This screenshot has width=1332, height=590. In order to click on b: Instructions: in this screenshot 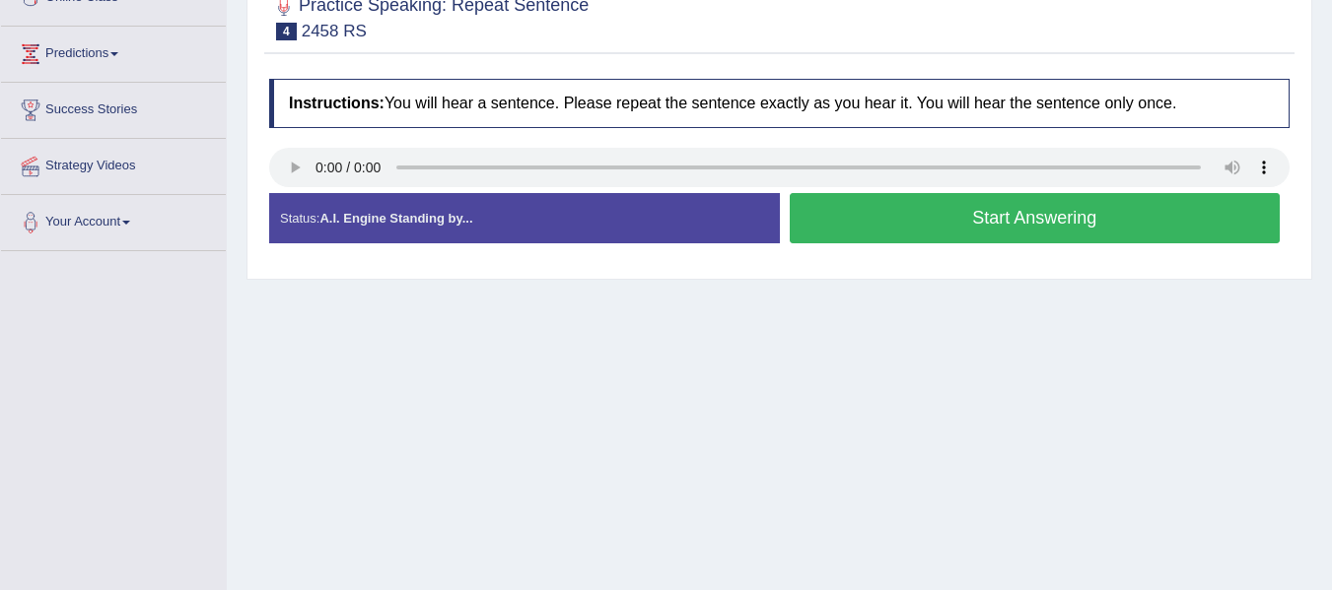, I will do `click(336, 103)`.